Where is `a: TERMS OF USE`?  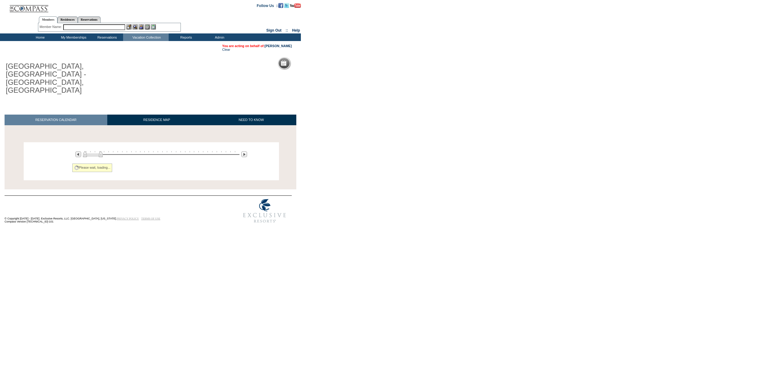
a: TERMS OF USE is located at coordinates (151, 219).